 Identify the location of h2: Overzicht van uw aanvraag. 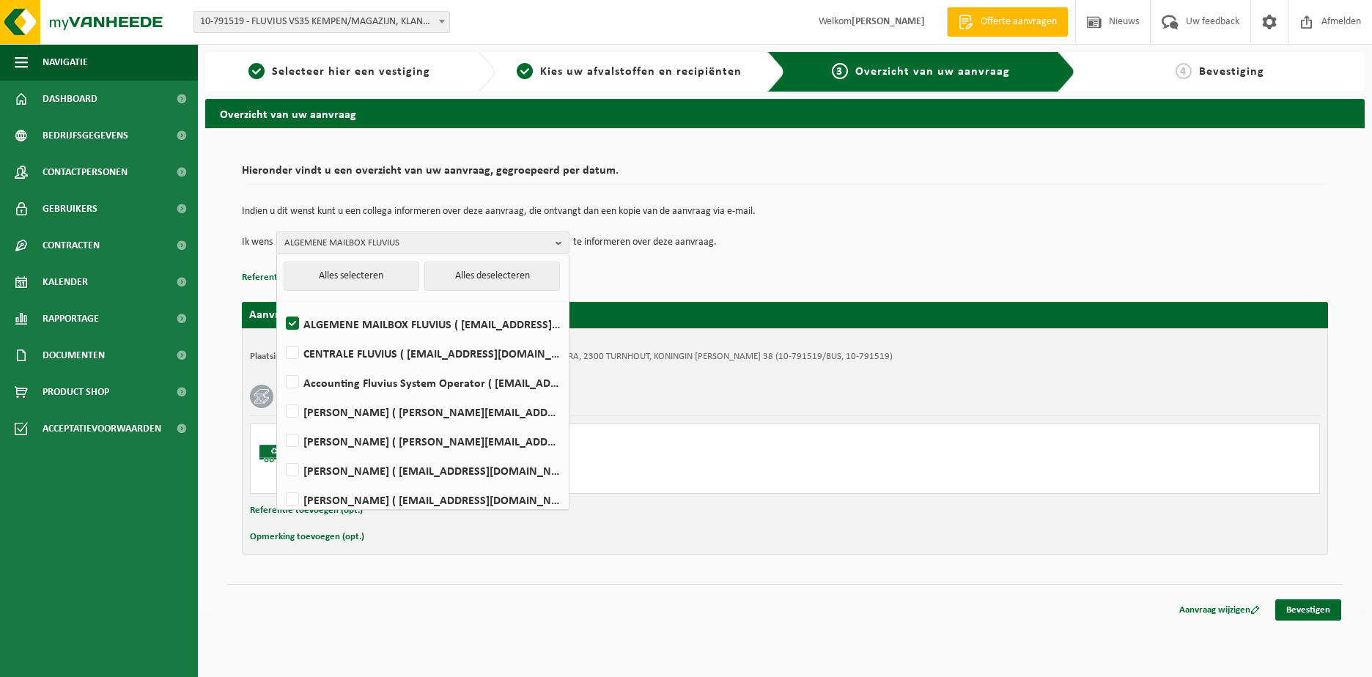
(785, 113).